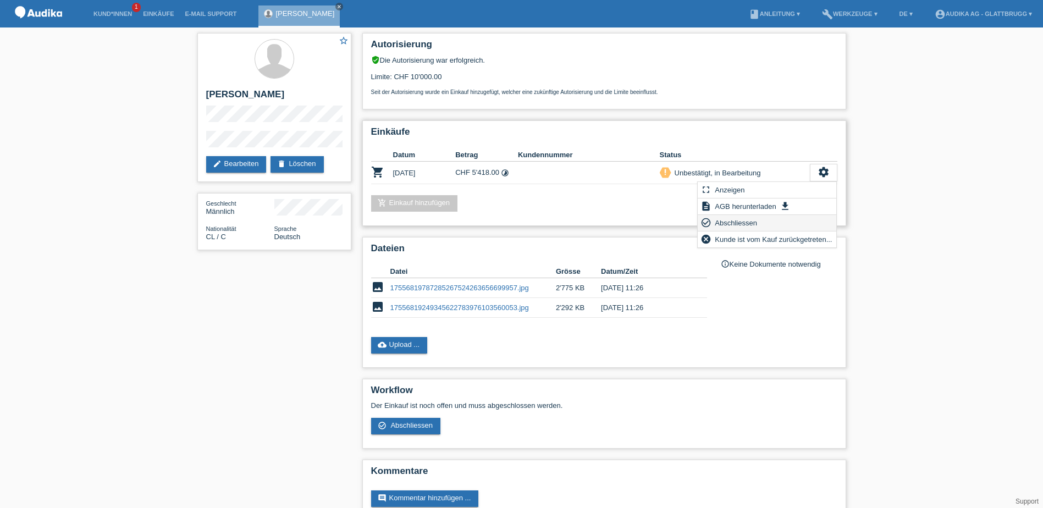 This screenshot has height=508, width=1043. Describe the element at coordinates (375, 60) in the screenshot. I see `i: verified_user` at that location.